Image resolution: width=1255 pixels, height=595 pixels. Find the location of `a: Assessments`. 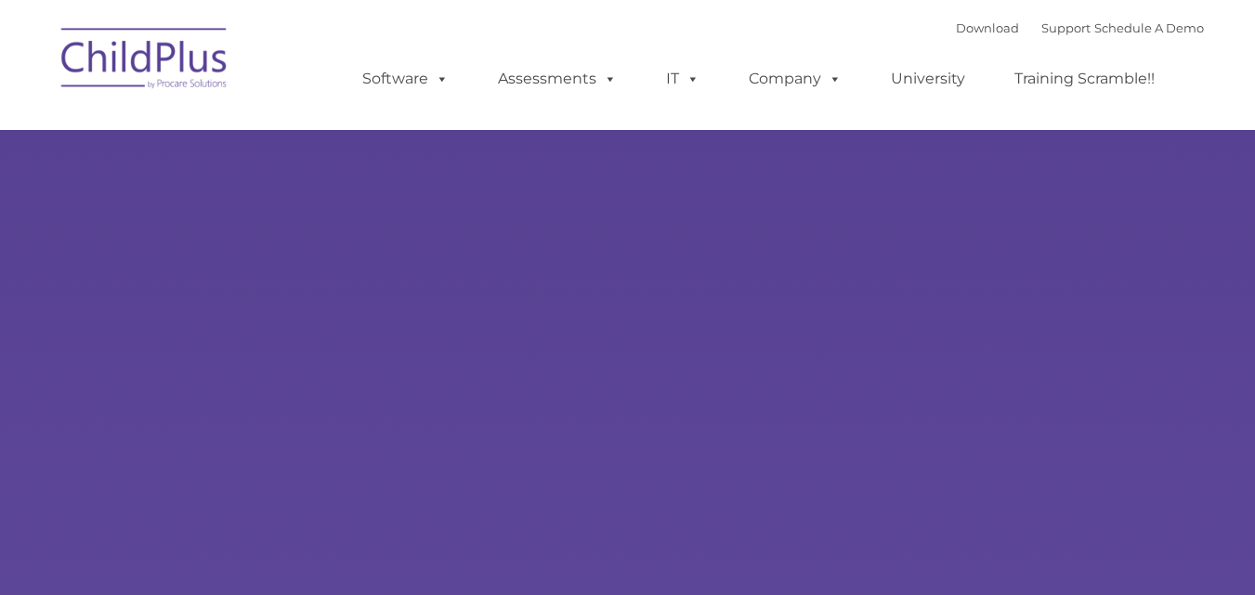

a: Assessments is located at coordinates (557, 79).